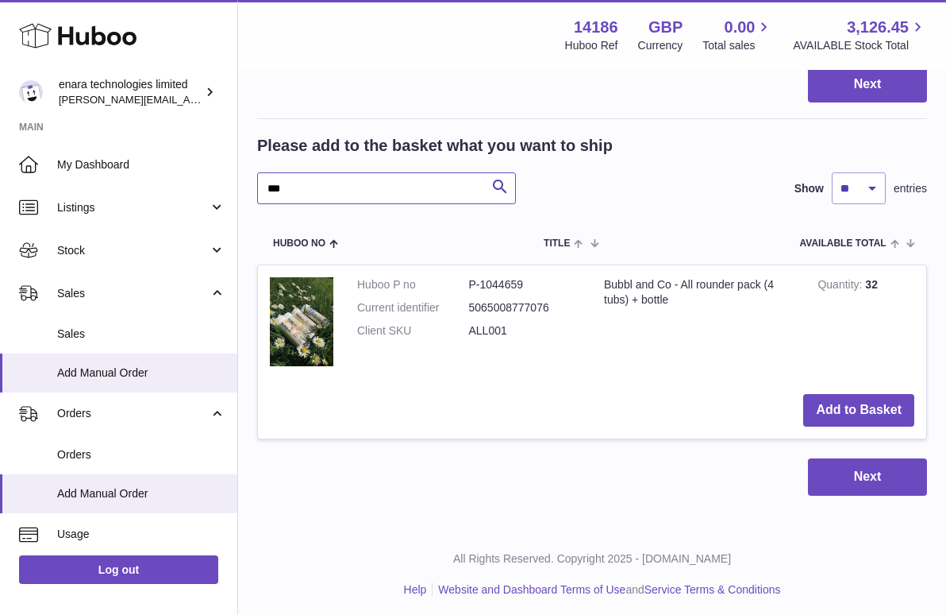 The image size is (946, 615). Describe the element at coordinates (860, 35) in the screenshot. I see `a: 3,126.45 AVAILABLE Stock Total` at that location.